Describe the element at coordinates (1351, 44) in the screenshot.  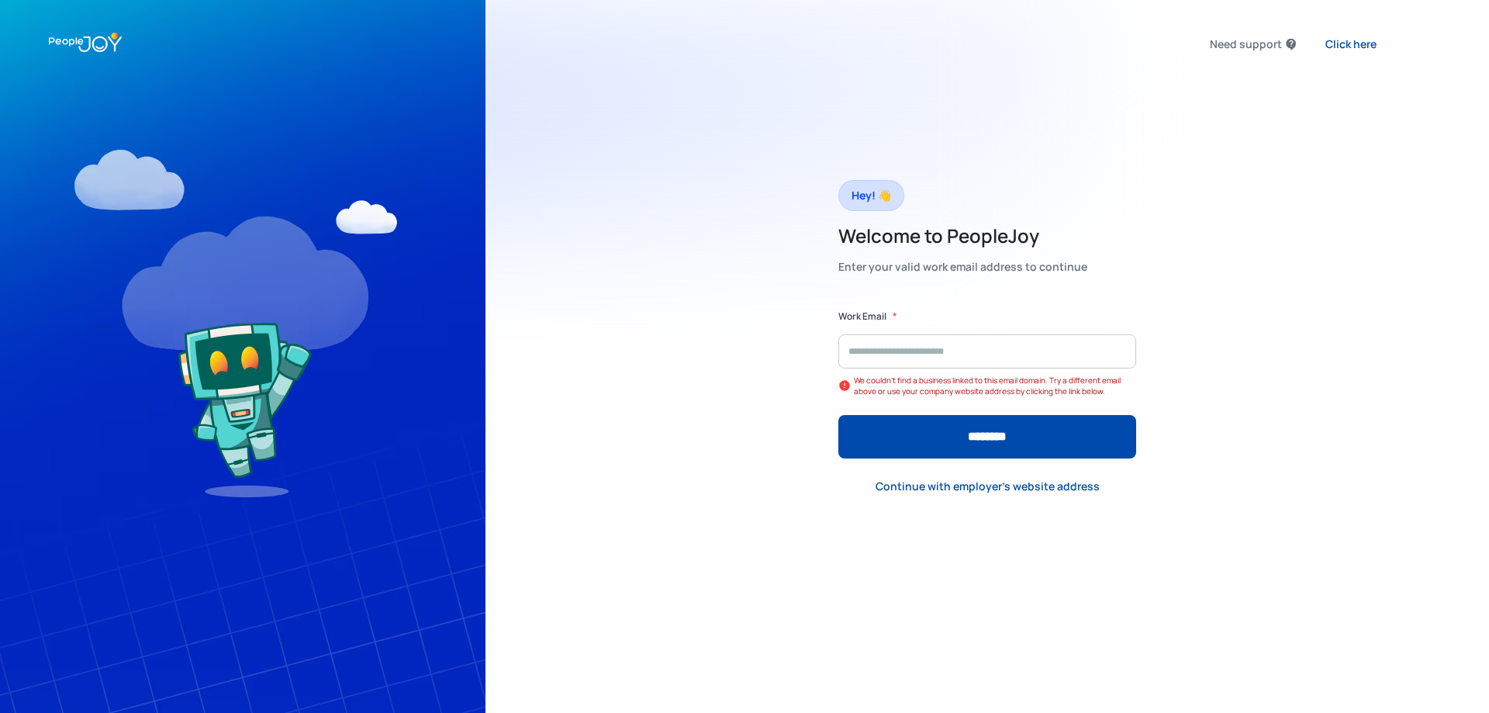
I see `a: Click here` at that location.